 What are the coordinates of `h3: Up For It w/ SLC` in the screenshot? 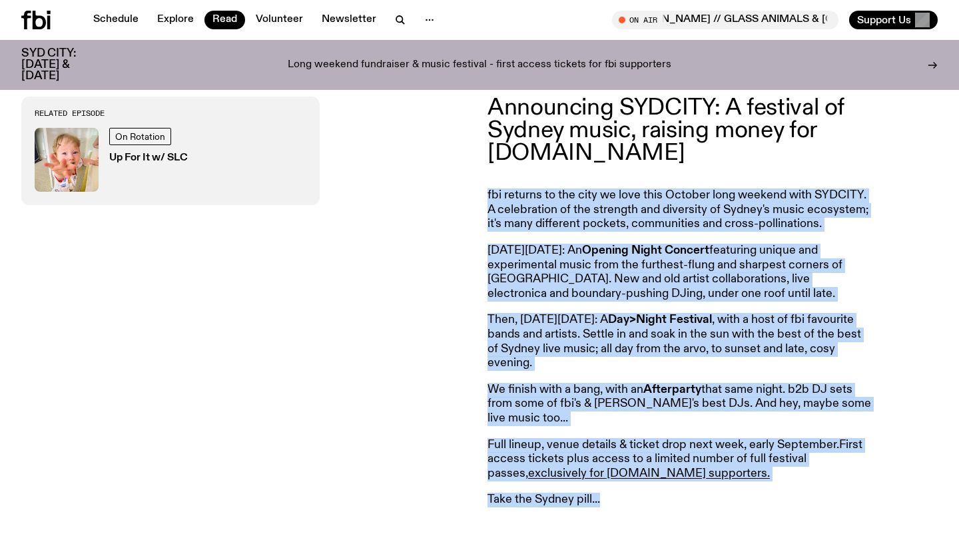 It's located at (148, 158).